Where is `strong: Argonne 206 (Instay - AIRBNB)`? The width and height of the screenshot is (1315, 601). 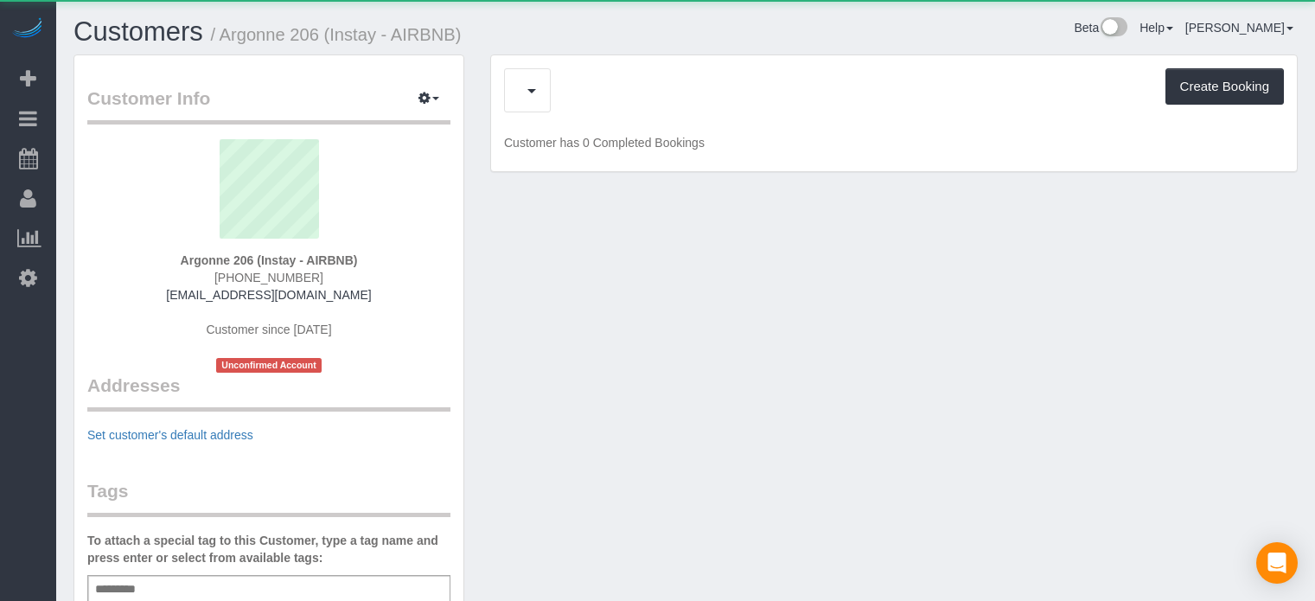
strong: Argonne 206 (Instay - AIRBNB) is located at coordinates (269, 260).